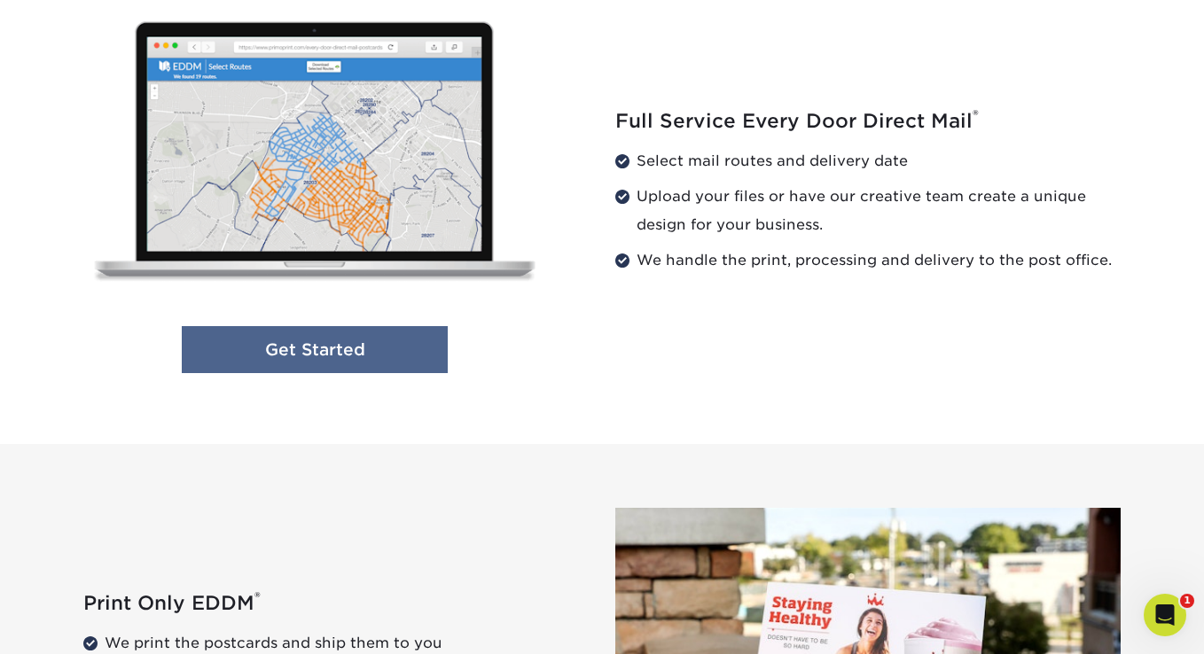  Describe the element at coordinates (1187, 601) in the screenshot. I see `span: 1` at that location.